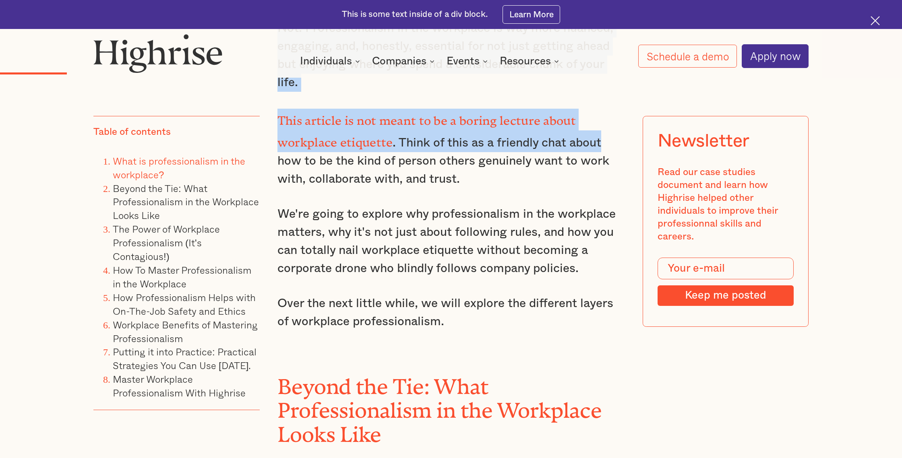 This screenshot has height=458, width=902. What do you see at coordinates (875, 21) in the screenshot?
I see `img: Cross icon` at bounding box center [875, 21].